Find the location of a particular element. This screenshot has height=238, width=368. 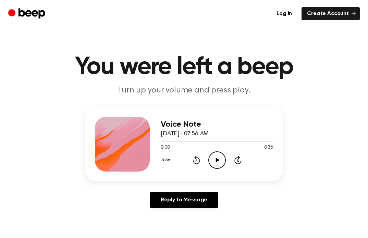

span: 0:00 is located at coordinates (165, 148).